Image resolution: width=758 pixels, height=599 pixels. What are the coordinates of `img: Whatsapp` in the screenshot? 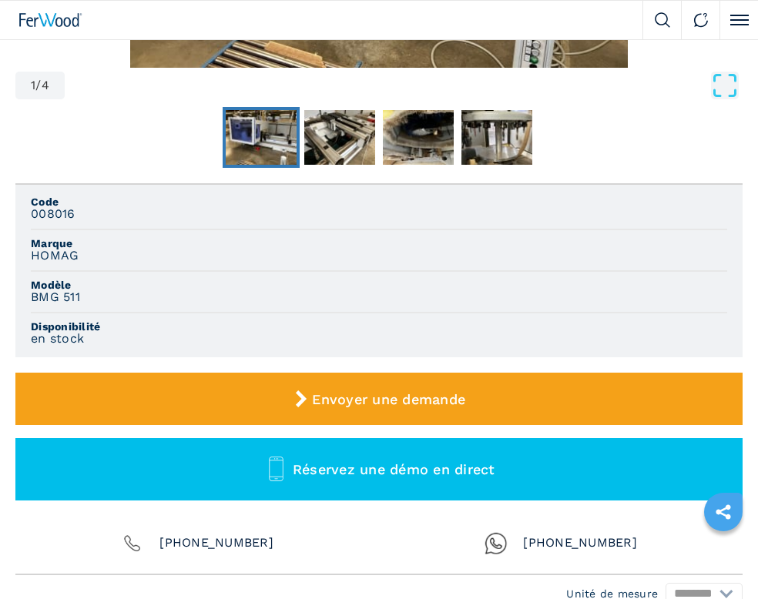 It's located at (496, 544).